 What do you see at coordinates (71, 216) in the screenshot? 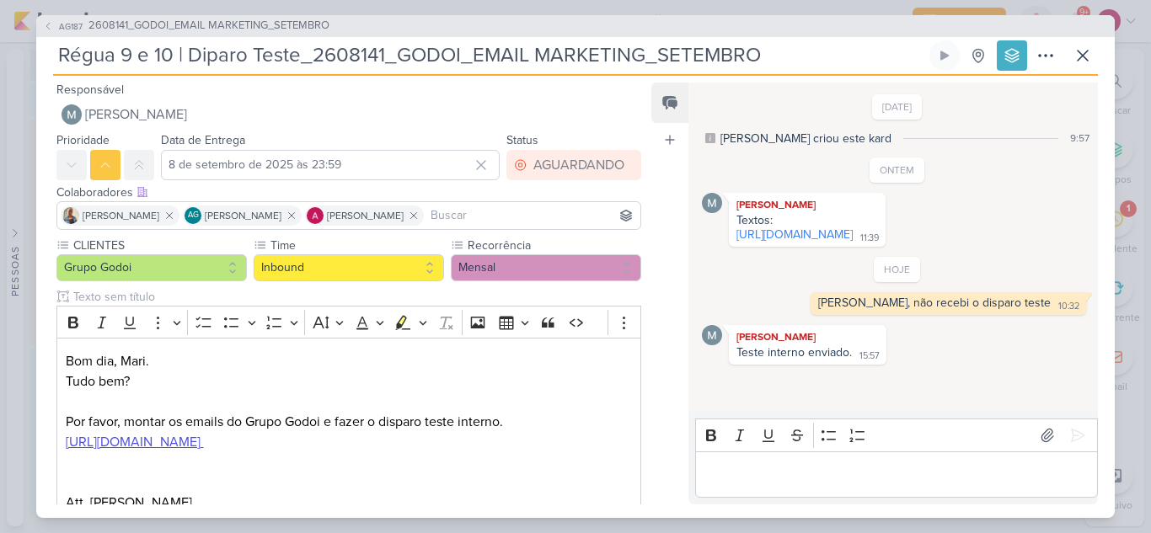
I see `img: Iara Santos` at bounding box center [71, 216].